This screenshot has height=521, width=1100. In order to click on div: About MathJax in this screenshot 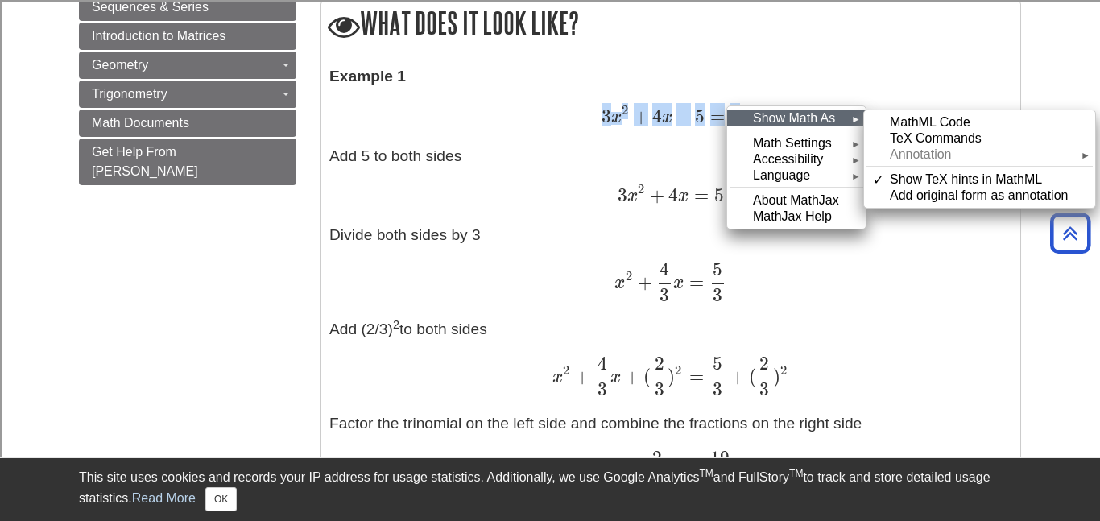, I will do `click(796, 200)`.